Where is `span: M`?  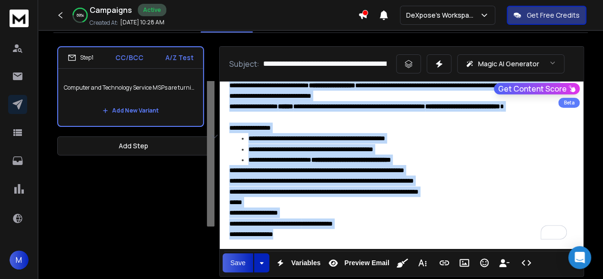 span: M is located at coordinates (19, 260).